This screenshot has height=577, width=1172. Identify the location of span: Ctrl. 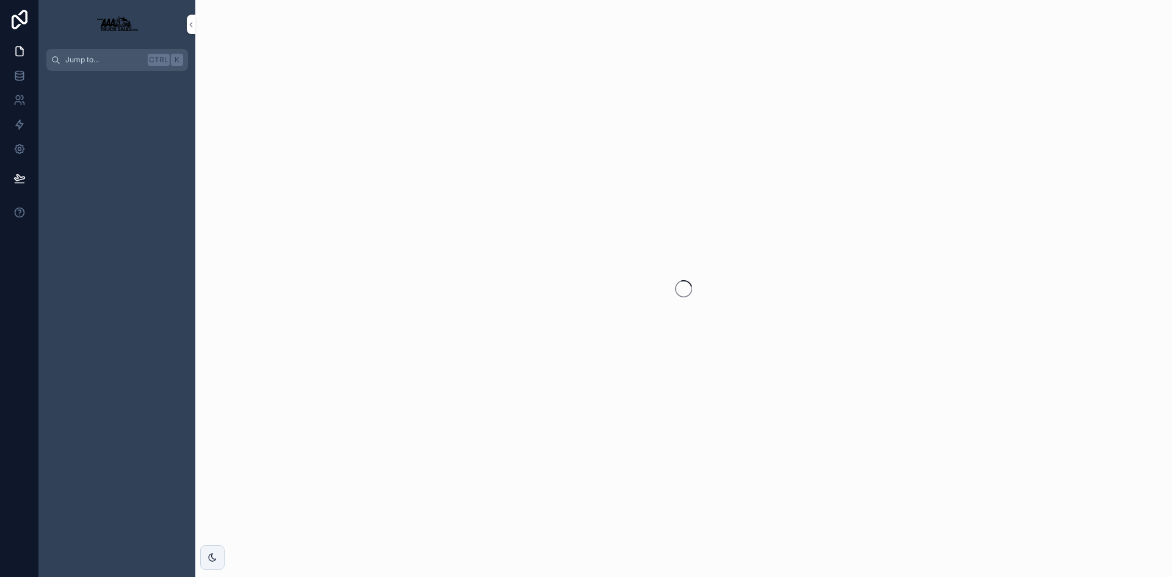
(159, 60).